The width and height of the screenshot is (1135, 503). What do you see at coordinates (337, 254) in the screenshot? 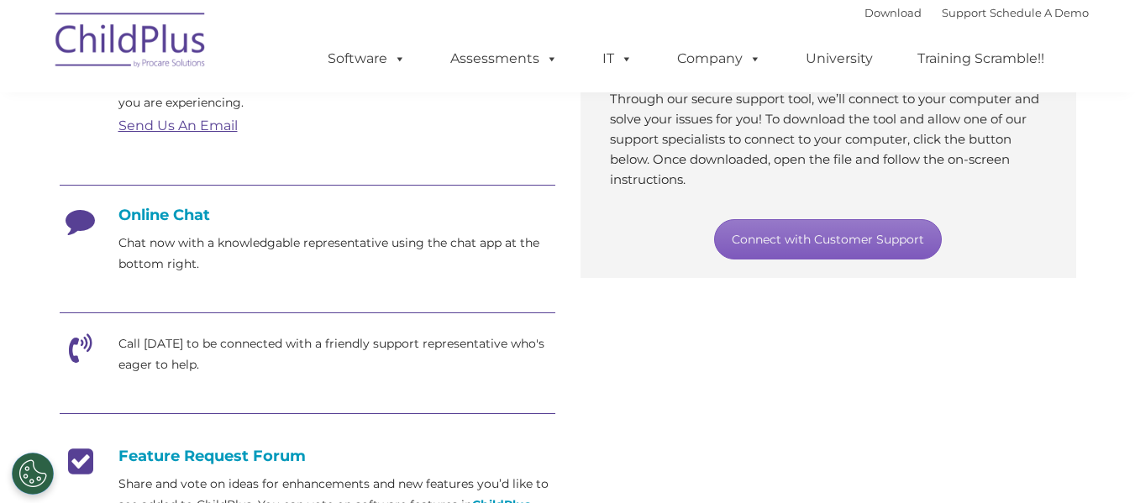
I see `p: Chat now with a knowledgable representative using the chat app at the bottom right.` at bounding box center [337, 254].